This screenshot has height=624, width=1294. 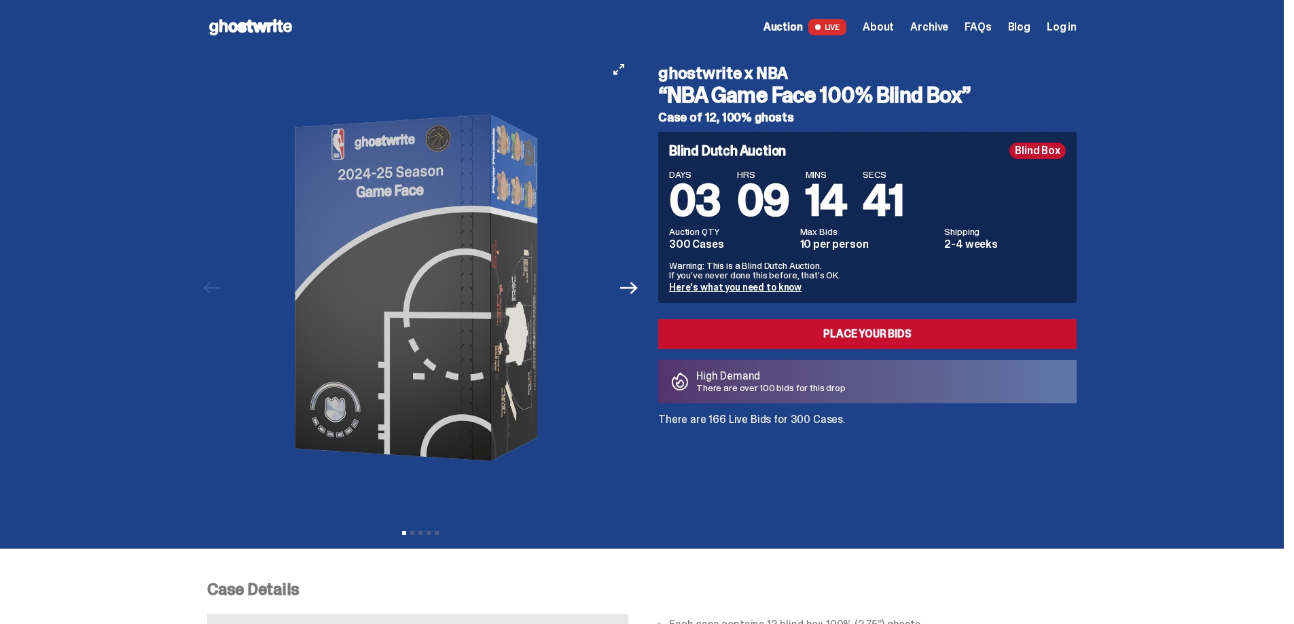 What do you see at coordinates (730, 245) in the screenshot?
I see `dd: 300 Cases` at bounding box center [730, 245].